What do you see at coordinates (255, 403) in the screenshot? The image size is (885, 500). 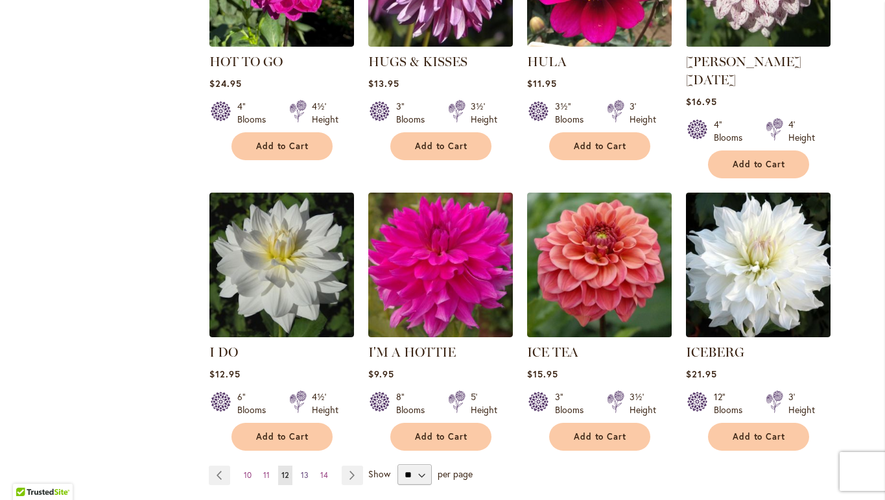 I see `div: 6" Blooms` at bounding box center [255, 403].